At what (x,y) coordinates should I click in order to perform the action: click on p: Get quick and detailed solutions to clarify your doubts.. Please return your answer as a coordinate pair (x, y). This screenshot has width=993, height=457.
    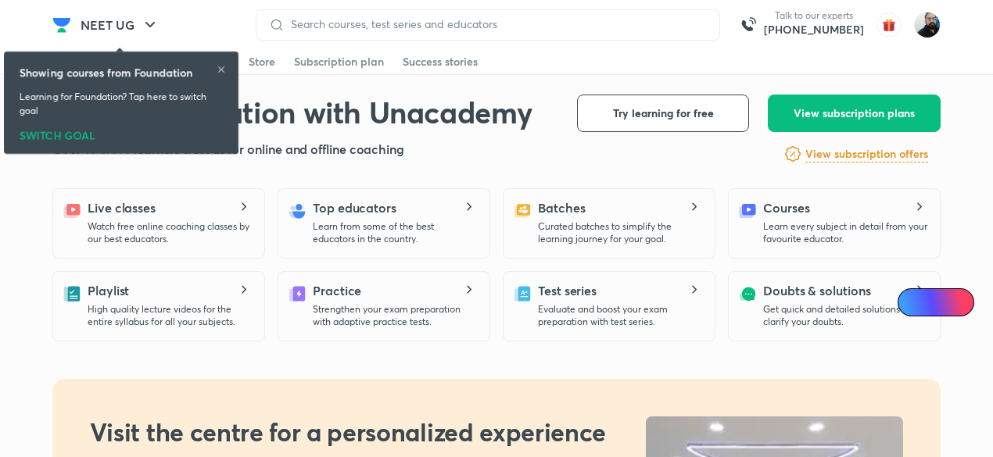
    Looking at the image, I should click on (845, 316).